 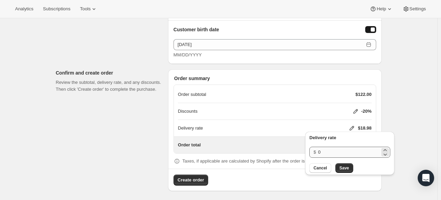 I want to click on button: Cancel, so click(x=320, y=168).